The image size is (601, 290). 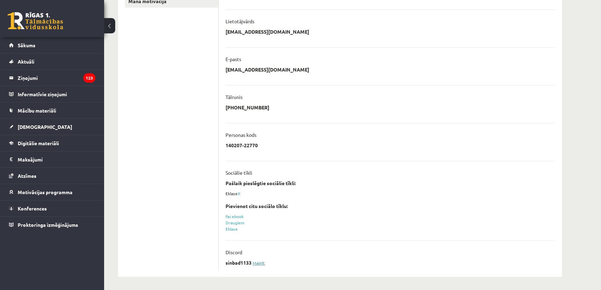 I want to click on a: Sākums, so click(x=52, y=45).